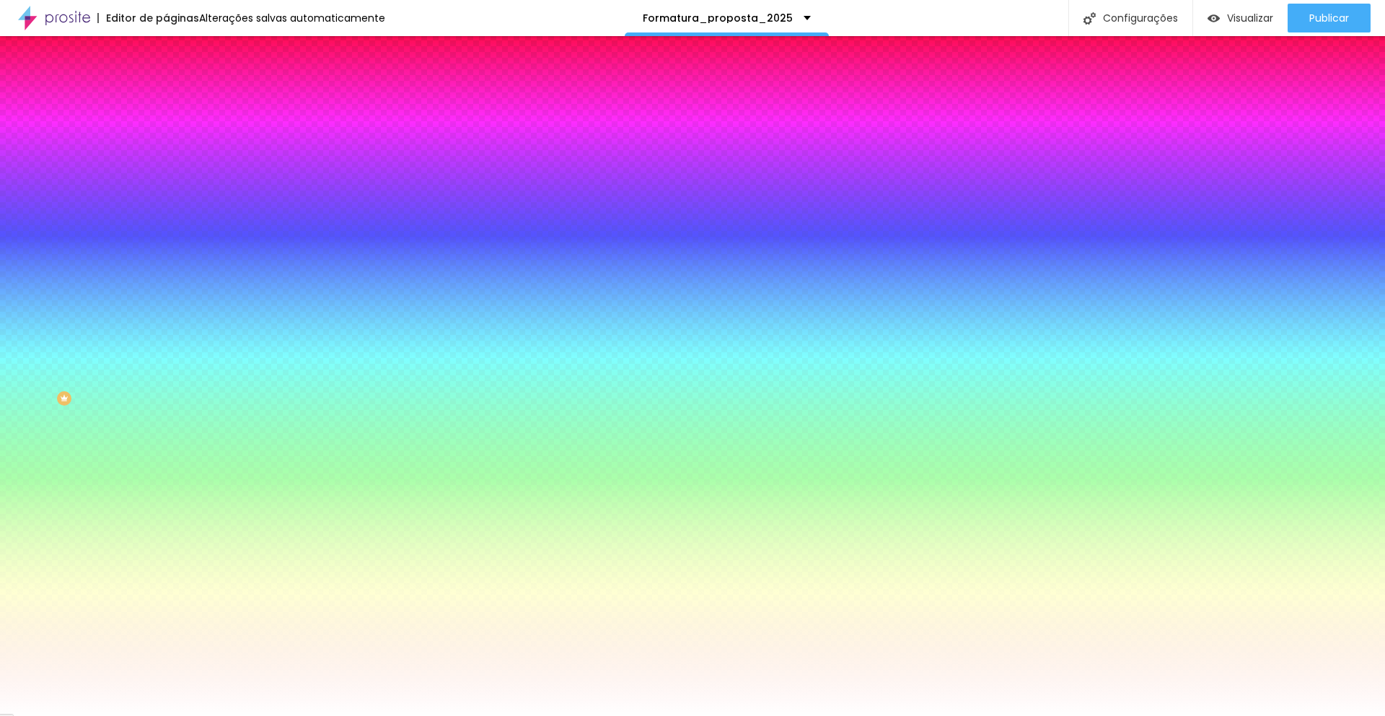 This screenshot has width=1385, height=716. Describe the element at coordinates (148, 18) in the screenshot. I see `div: Editor de páginas` at that location.